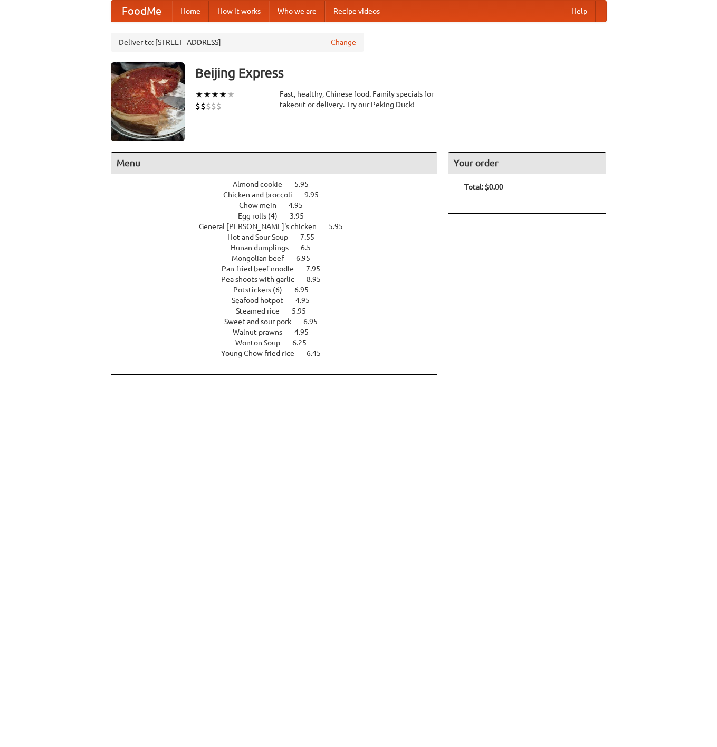 This screenshot has height=747, width=717. Describe the element at coordinates (280, 248) in the screenshot. I see `a: Hunan dumplings 6.5` at that location.